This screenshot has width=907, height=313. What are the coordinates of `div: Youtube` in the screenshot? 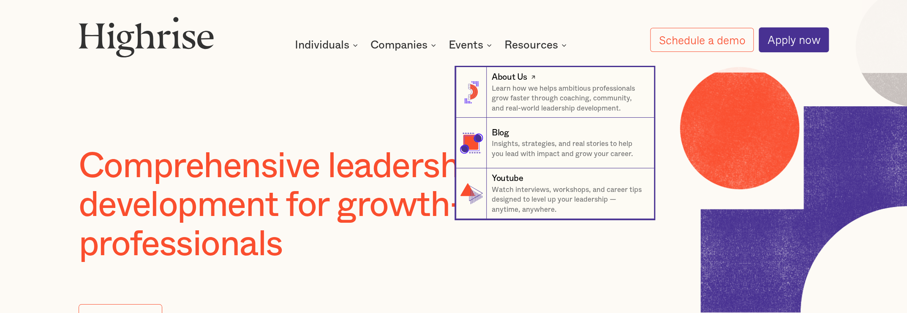 It's located at (507, 179).